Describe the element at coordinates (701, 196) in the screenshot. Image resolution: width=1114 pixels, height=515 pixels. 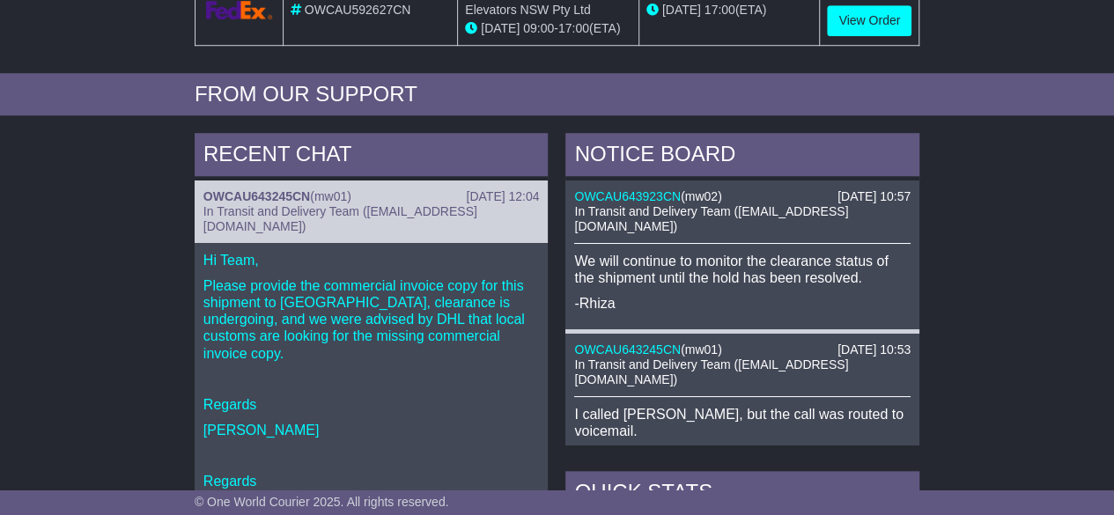
I see `span: mw02` at that location.